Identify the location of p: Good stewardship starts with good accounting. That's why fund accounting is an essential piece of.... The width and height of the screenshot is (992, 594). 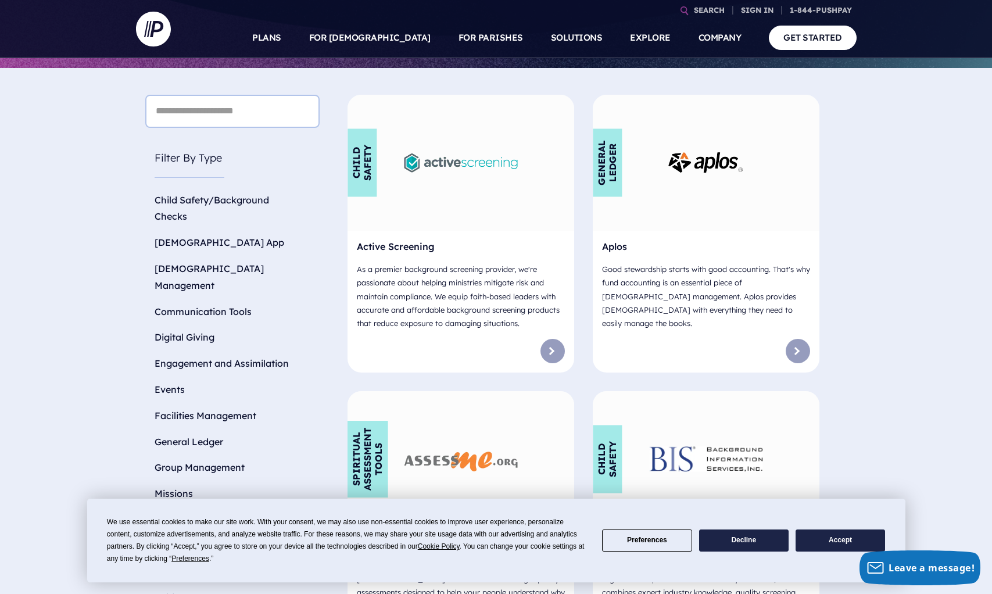
(706, 296).